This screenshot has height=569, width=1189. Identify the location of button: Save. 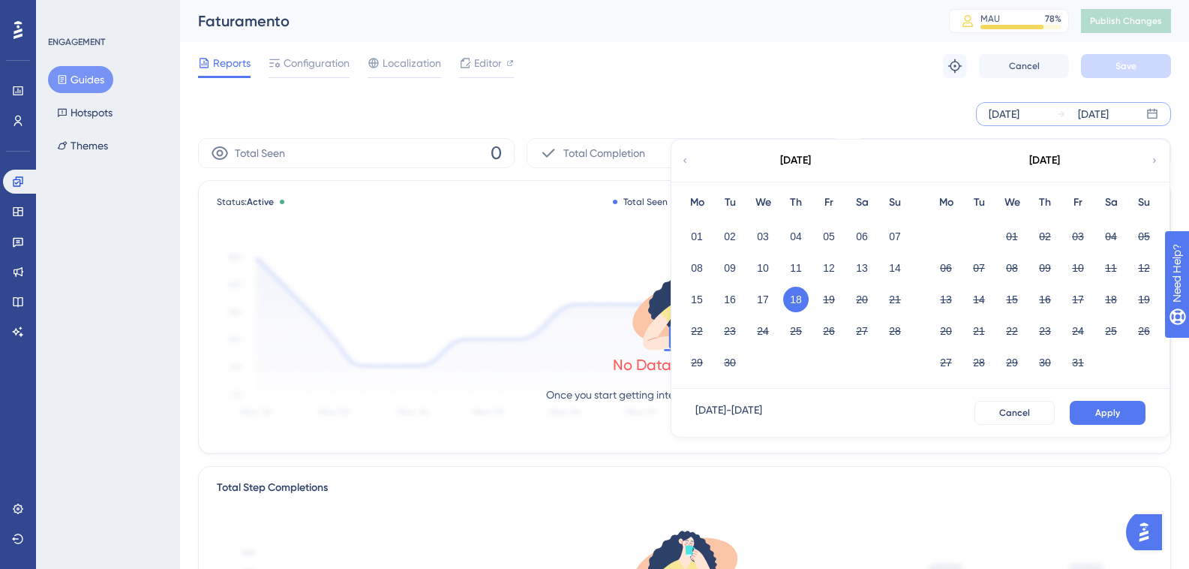
(1126, 66).